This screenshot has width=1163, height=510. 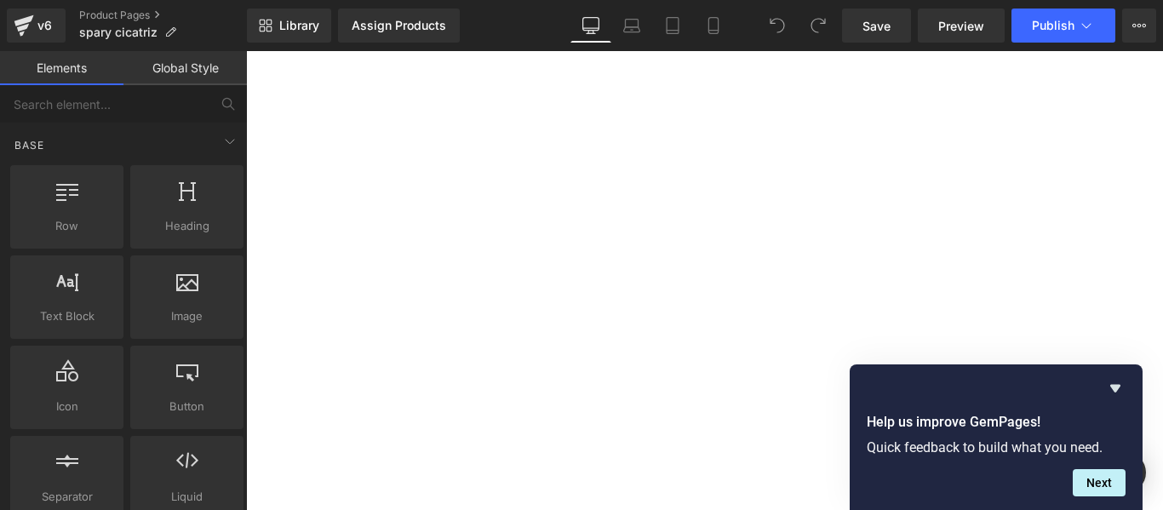 What do you see at coordinates (1063, 26) in the screenshot?
I see `button: Publish` at bounding box center [1063, 26].